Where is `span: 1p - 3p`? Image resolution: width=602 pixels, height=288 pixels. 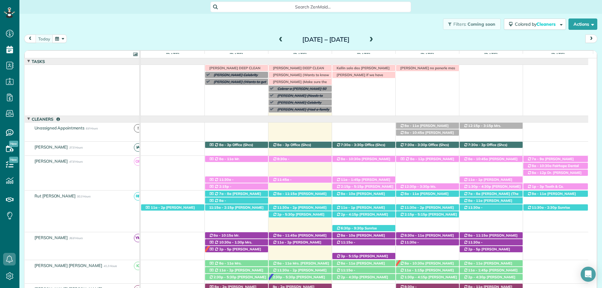
span: 1p - 3p is located at coordinates (538, 187).